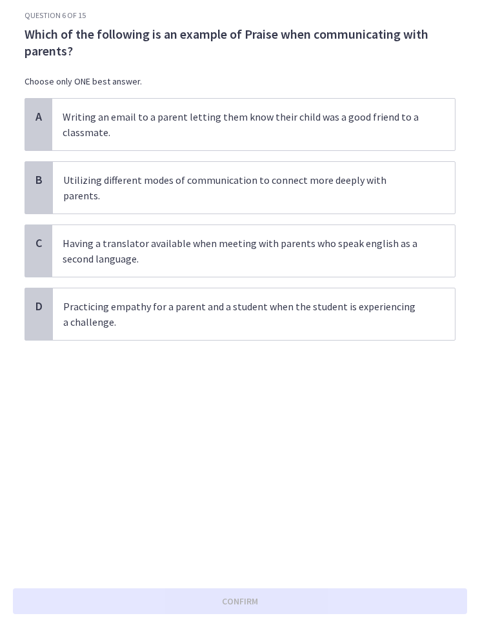  I want to click on p: Writing an email to a parent letting them know their child was a good friend to a classmate., so click(241, 125).